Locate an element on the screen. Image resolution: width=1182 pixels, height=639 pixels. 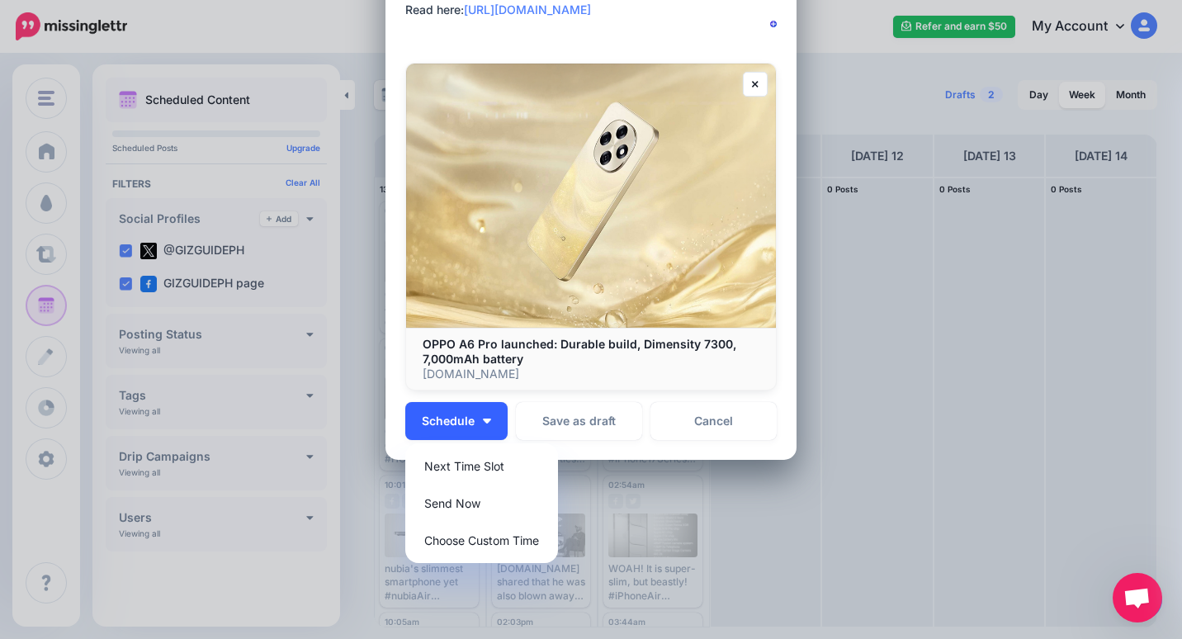
a: Next Time Slot is located at coordinates (481, 465).